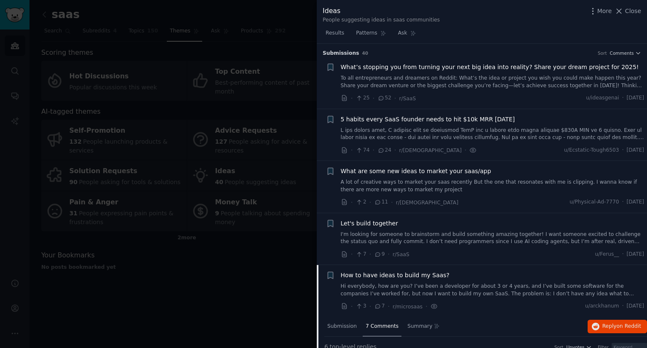 The image size is (647, 348). What do you see at coordinates (605, 11) in the screenshot?
I see `span: More` at bounding box center [605, 11].